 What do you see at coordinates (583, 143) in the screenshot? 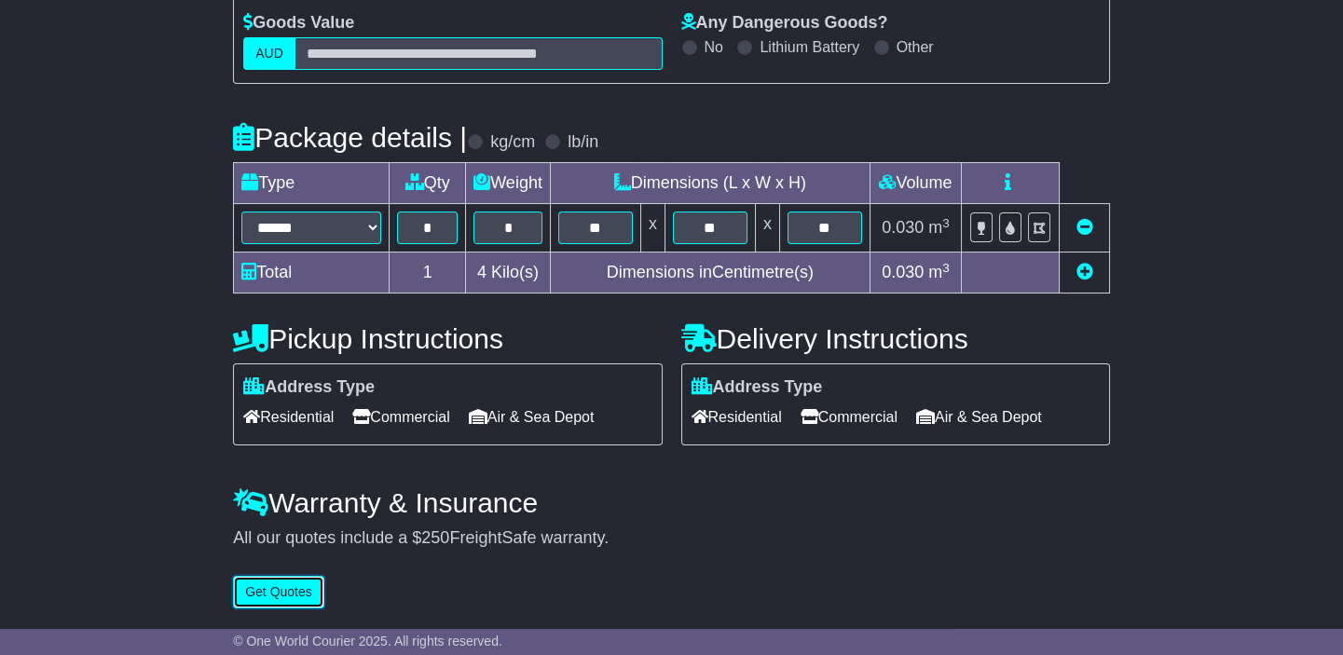
I see `label: lb/in` at bounding box center [583, 143].